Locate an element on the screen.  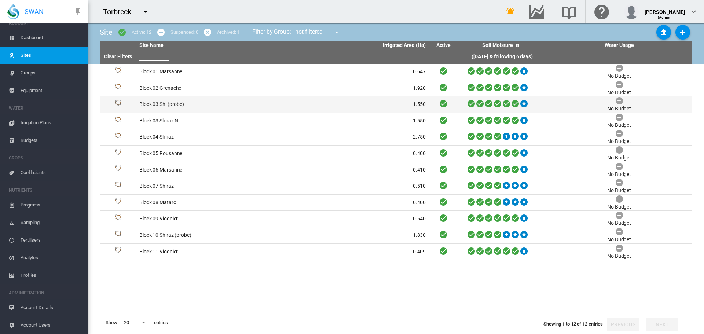
span: Profiles is located at coordinates (51, 275).